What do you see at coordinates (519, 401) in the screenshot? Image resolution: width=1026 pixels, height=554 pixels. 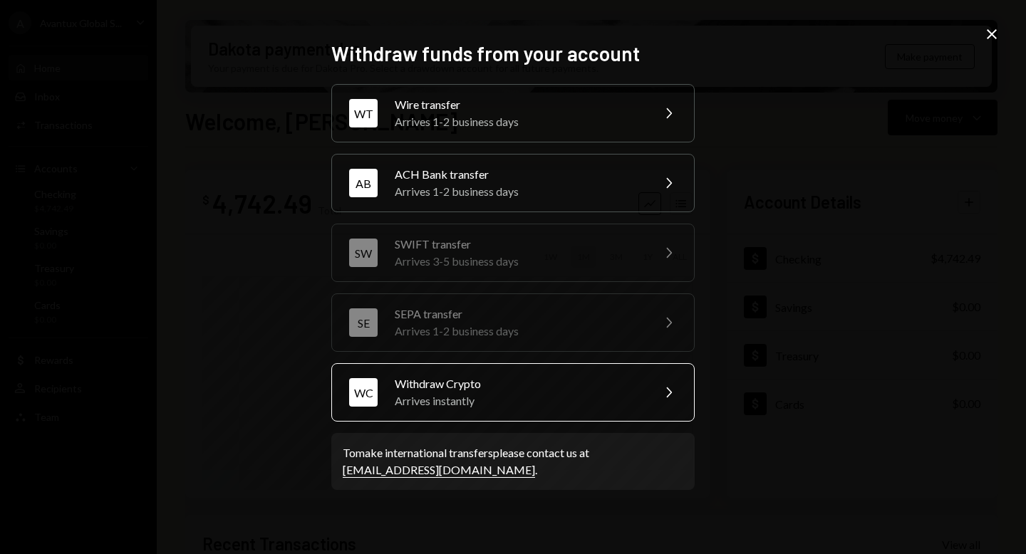 I see `div: Arrives instantly` at bounding box center [519, 401].